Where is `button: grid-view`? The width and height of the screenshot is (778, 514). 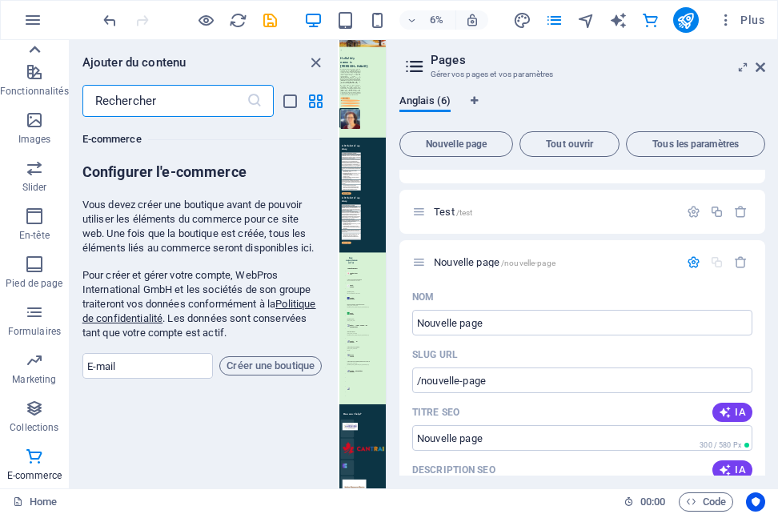
button: grid-view is located at coordinates (315, 101).